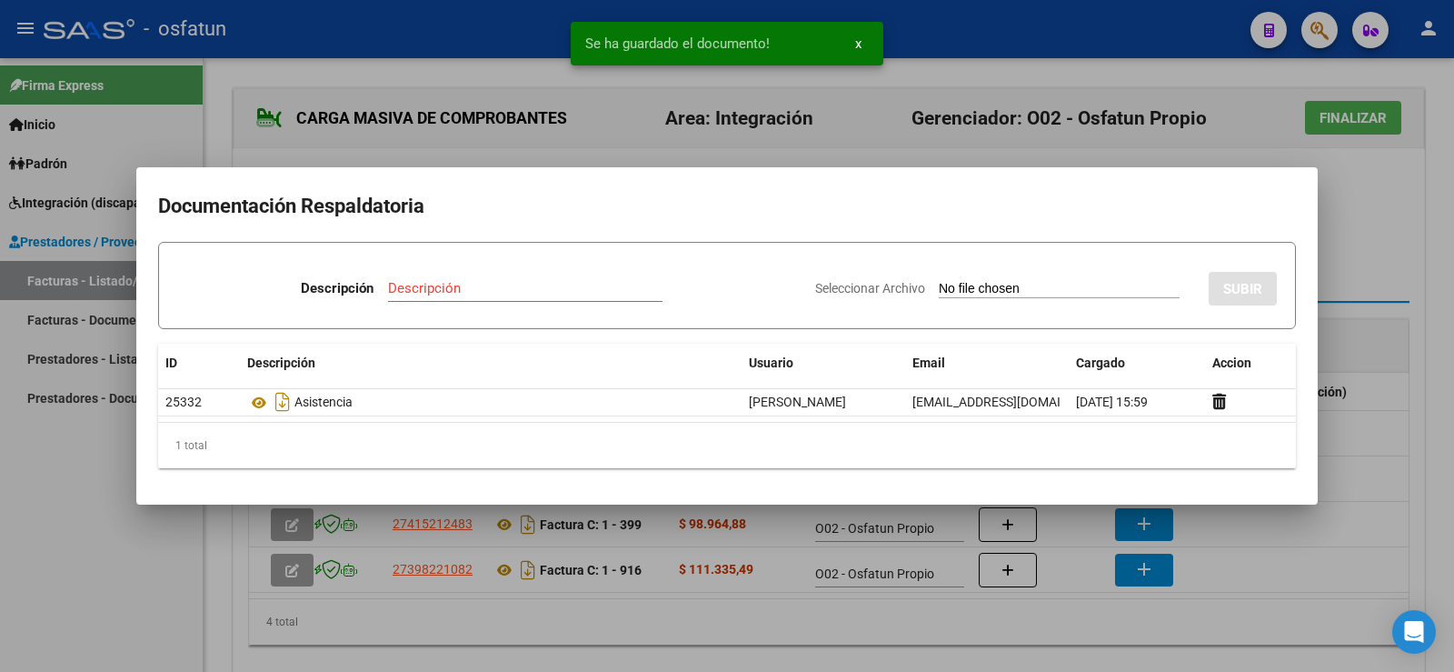 This screenshot has width=1454, height=672. Describe the element at coordinates (283, 402) in the screenshot. I see `i: Descargar documento` at that location.